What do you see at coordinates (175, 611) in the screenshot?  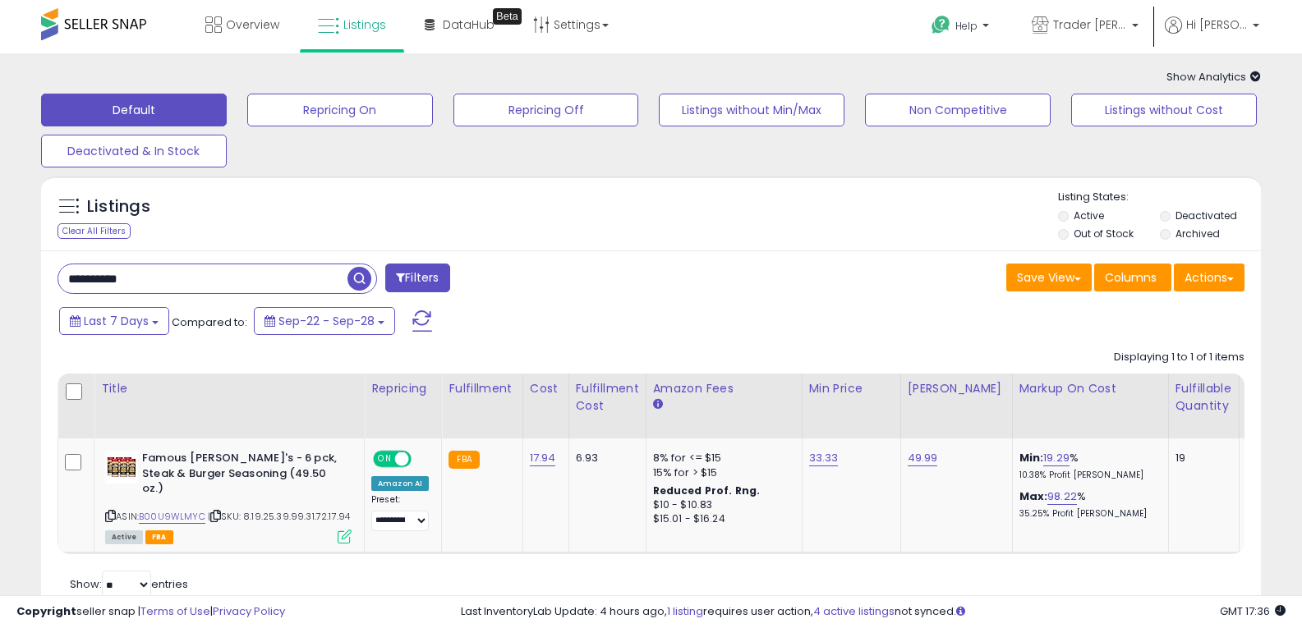 I see `a: Terms of Use` at bounding box center [175, 611].